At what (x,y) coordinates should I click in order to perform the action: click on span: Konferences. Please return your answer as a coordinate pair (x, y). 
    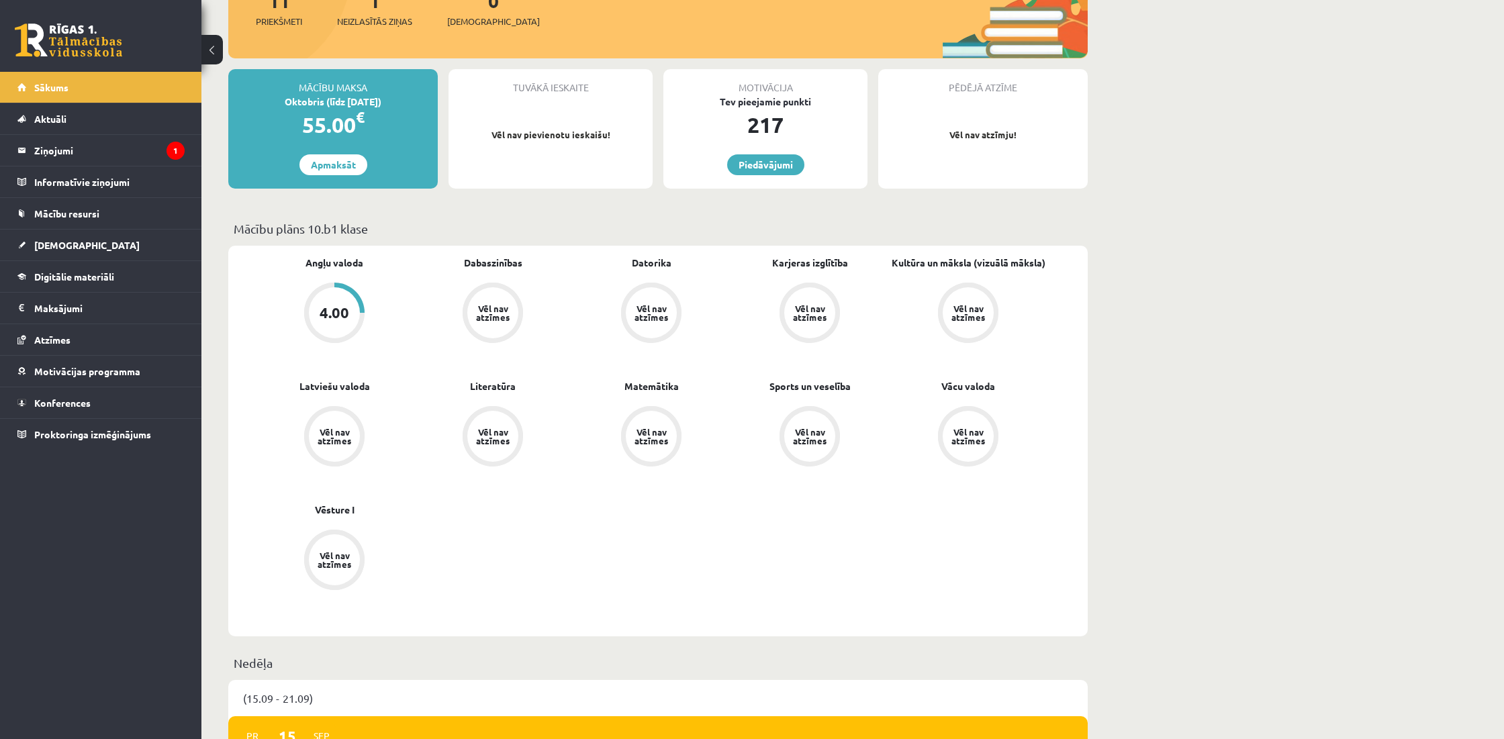
    Looking at the image, I should click on (62, 403).